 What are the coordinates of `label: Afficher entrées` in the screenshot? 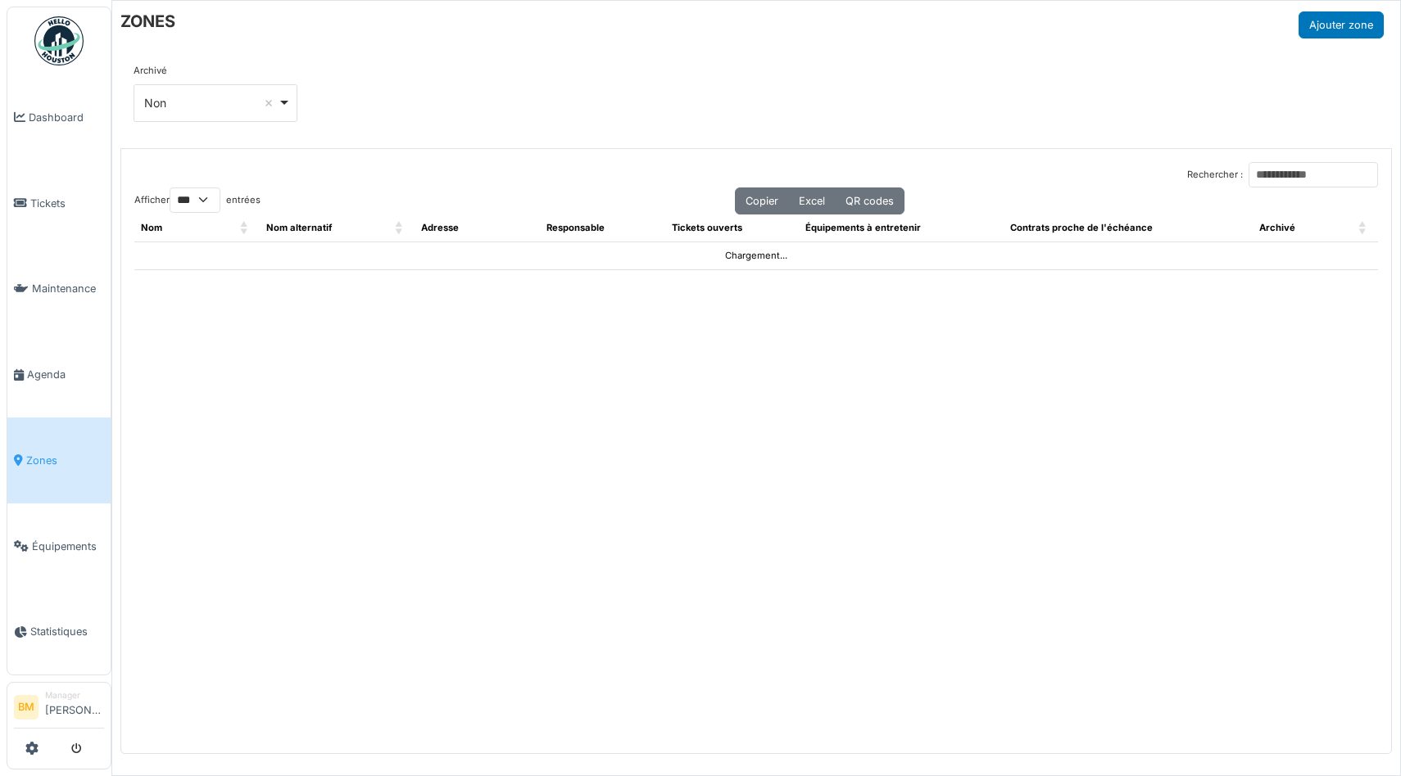 It's located at (197, 200).